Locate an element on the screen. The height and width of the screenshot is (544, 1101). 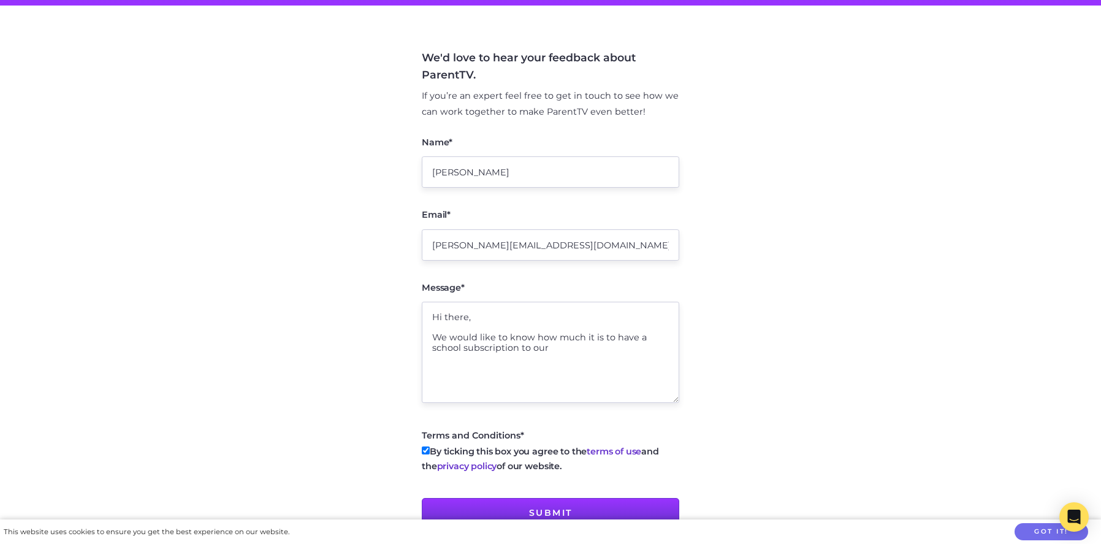
label: Email* is located at coordinates (436, 214).